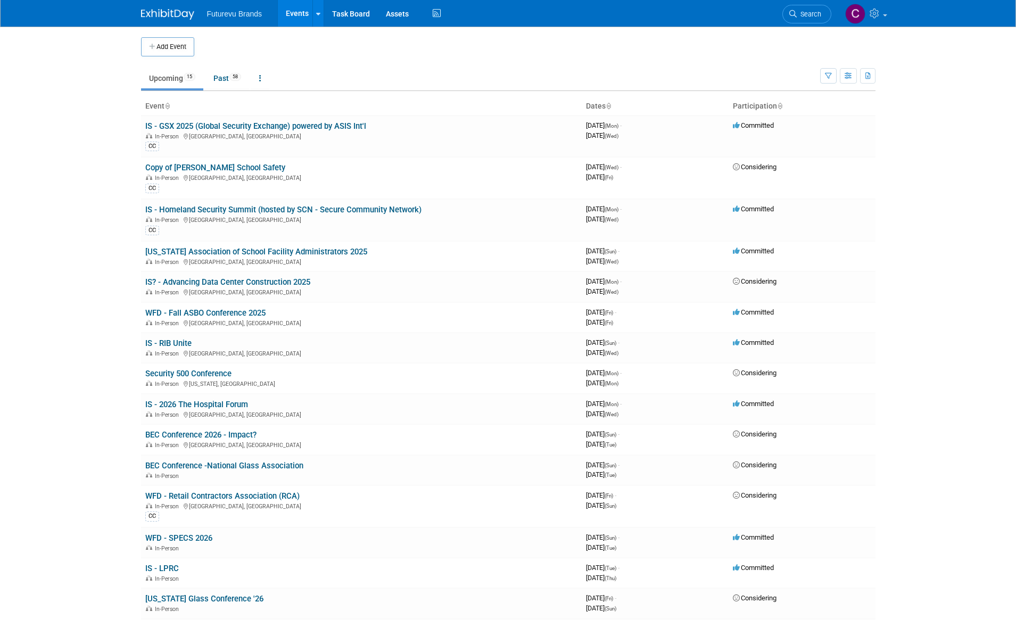 The image size is (1016, 644). Describe the element at coordinates (610, 578) in the screenshot. I see `span: (Thu)` at that location.